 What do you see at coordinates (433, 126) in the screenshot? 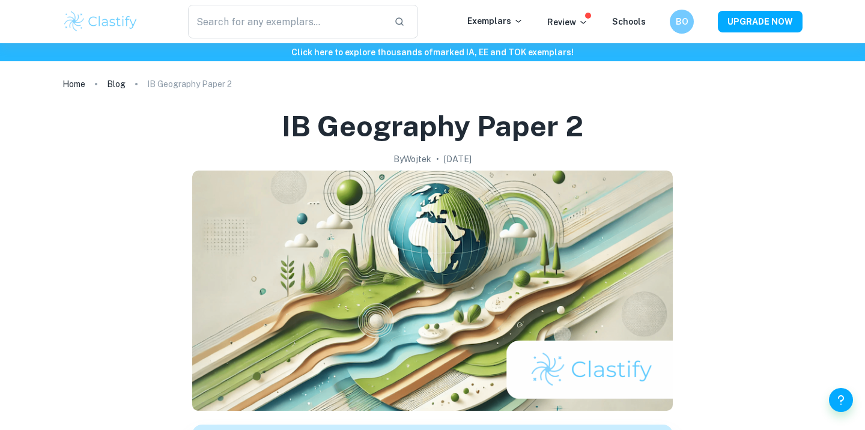
I see `h1: IB Geography Paper 2` at bounding box center [433, 126].